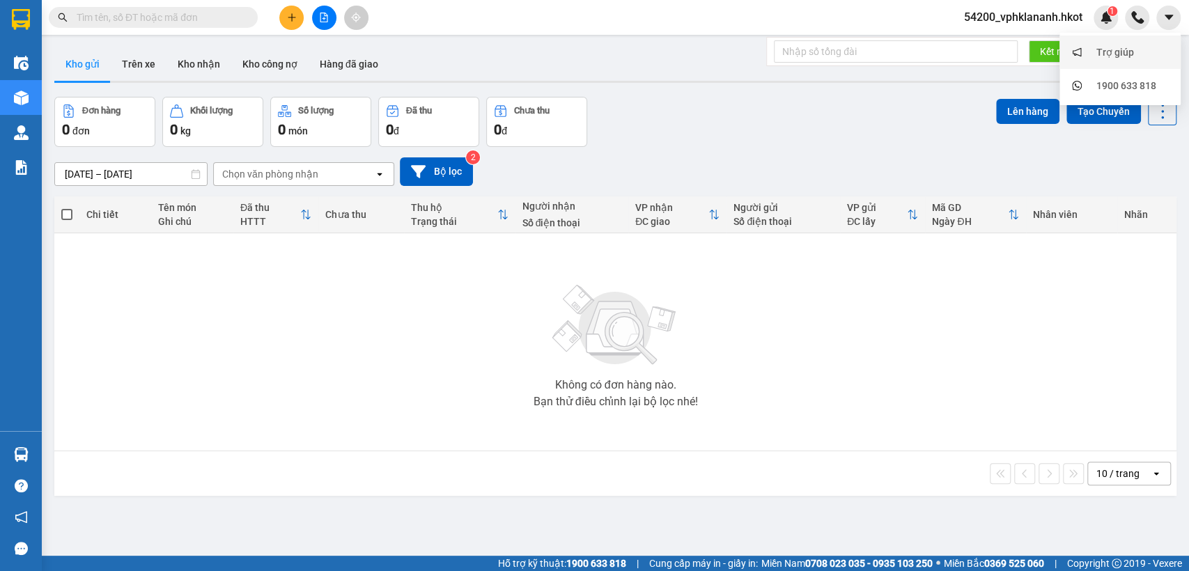 This screenshot has width=1189, height=571. I want to click on strong: 0369 525 060, so click(1014, 563).